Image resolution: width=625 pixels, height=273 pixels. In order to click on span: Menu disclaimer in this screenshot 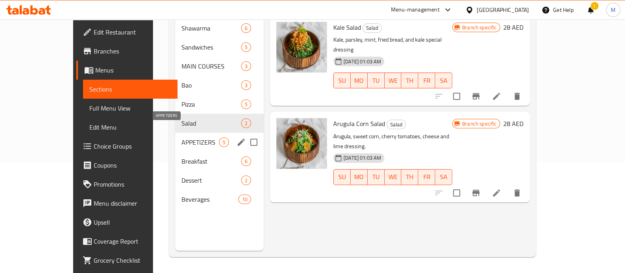, I will do `click(133, 203)`.